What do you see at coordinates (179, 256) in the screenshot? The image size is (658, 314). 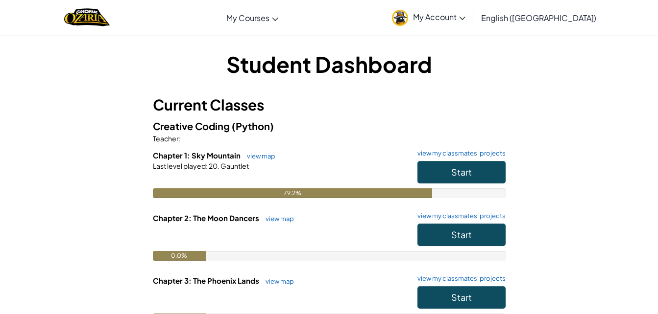 I see `div: 0.0%` at bounding box center [179, 256].